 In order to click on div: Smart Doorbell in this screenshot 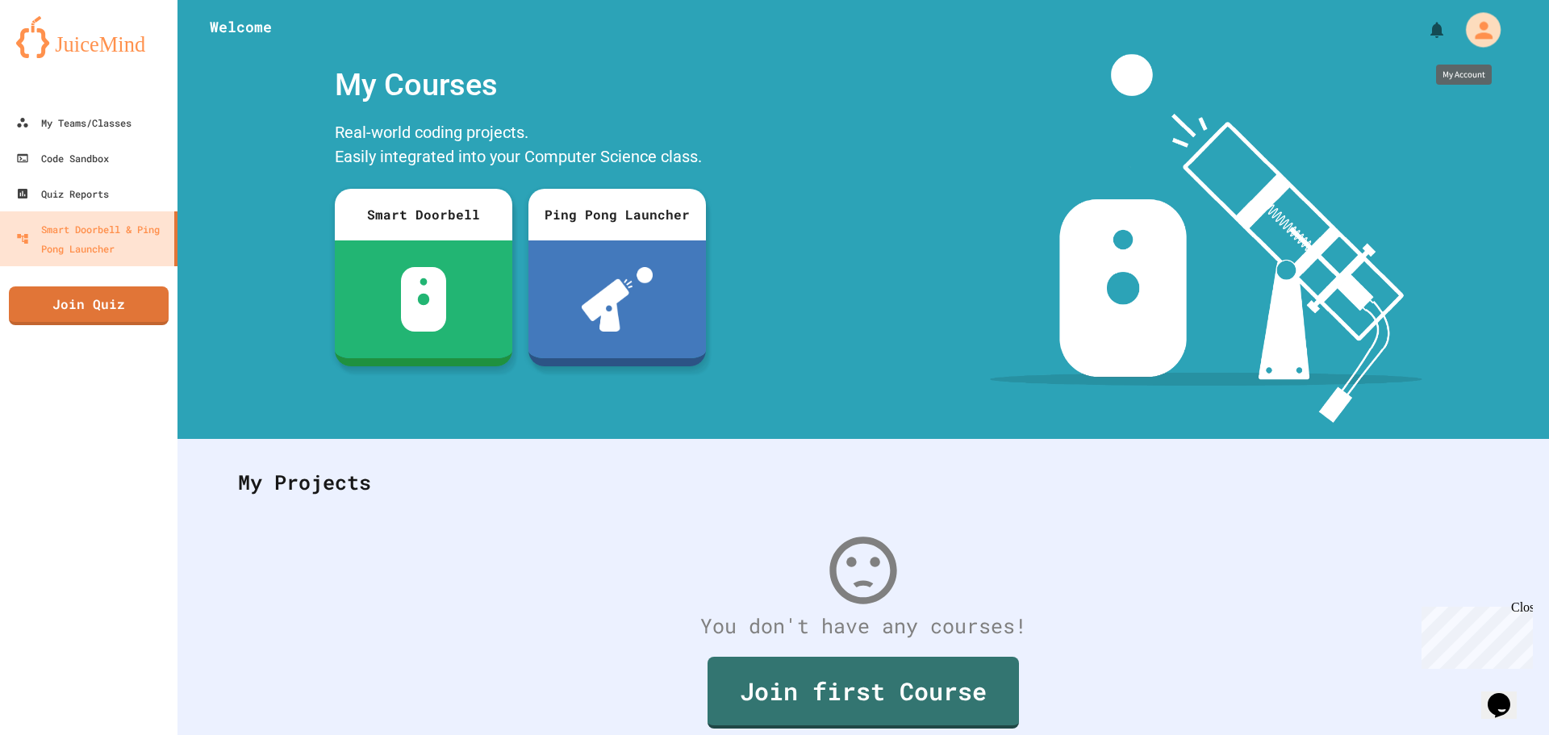, I will do `click(424, 215)`.